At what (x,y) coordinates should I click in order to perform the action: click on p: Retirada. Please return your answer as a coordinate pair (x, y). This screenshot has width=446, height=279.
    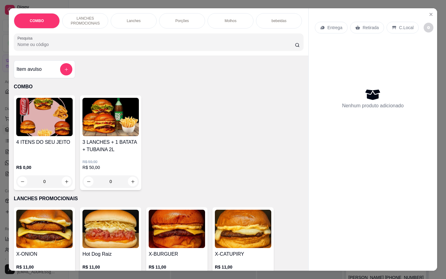
    Looking at the image, I should click on (370, 28).